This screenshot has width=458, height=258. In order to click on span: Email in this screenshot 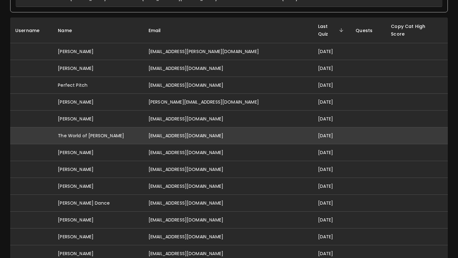, I will do `click(159, 31)`.